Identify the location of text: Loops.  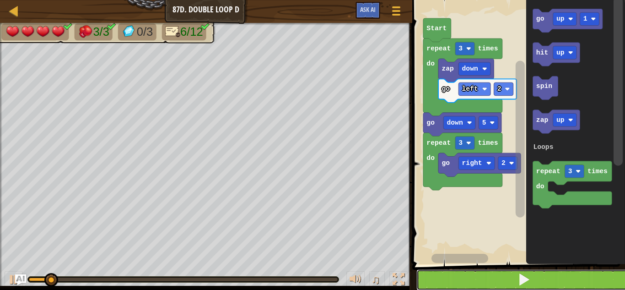
(543, 147).